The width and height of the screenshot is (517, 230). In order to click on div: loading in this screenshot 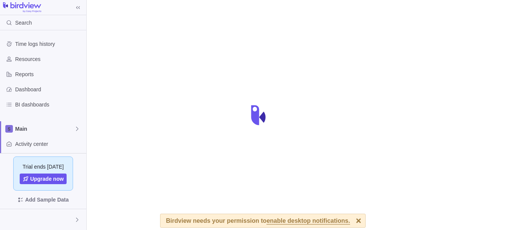, I will do `click(258, 115)`.